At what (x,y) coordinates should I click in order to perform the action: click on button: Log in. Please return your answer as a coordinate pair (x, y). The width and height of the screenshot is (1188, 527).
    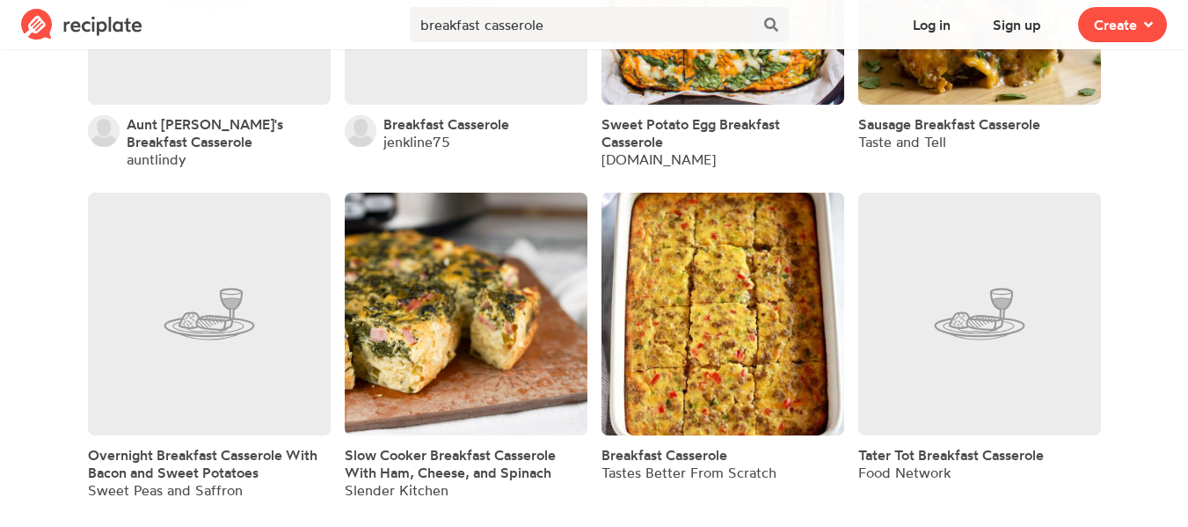
    Looking at the image, I should click on (931, 25).